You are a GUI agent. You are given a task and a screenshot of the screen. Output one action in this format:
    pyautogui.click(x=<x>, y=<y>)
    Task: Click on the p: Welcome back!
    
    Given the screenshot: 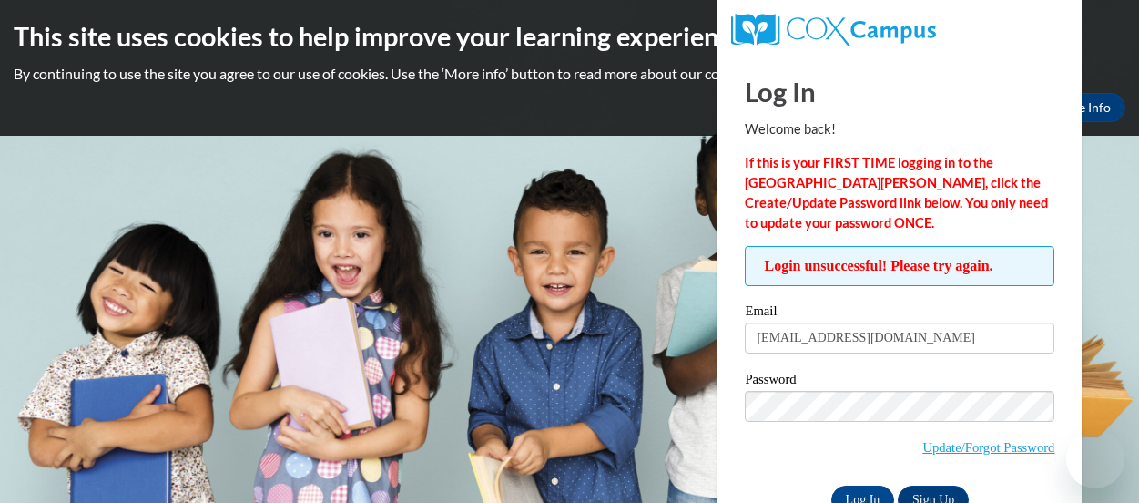 What is the action you would take?
    pyautogui.click(x=900, y=129)
    